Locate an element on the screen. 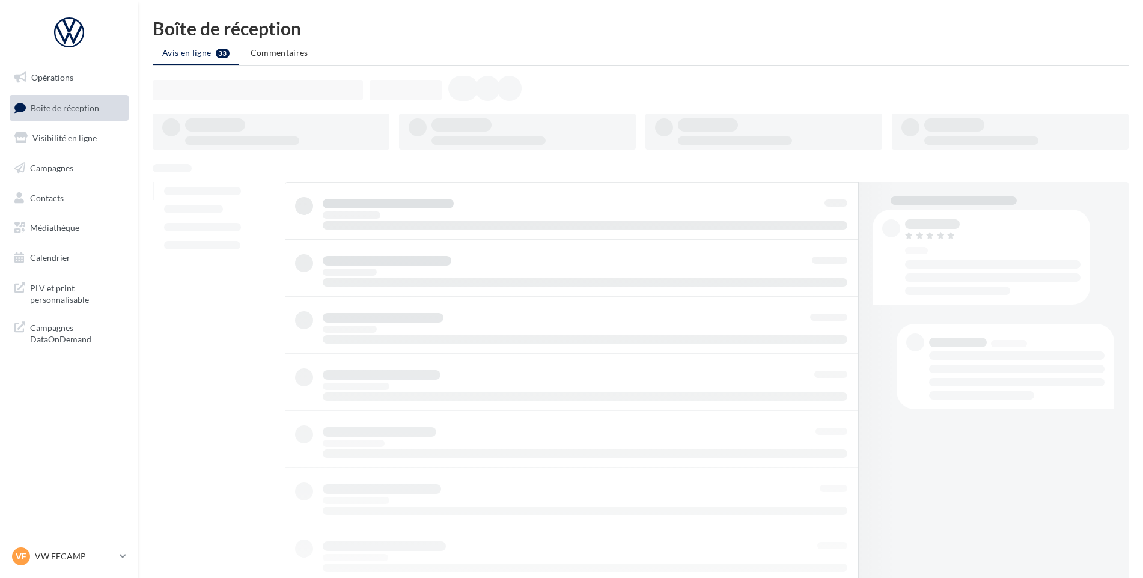  span: VF is located at coordinates (21, 557).